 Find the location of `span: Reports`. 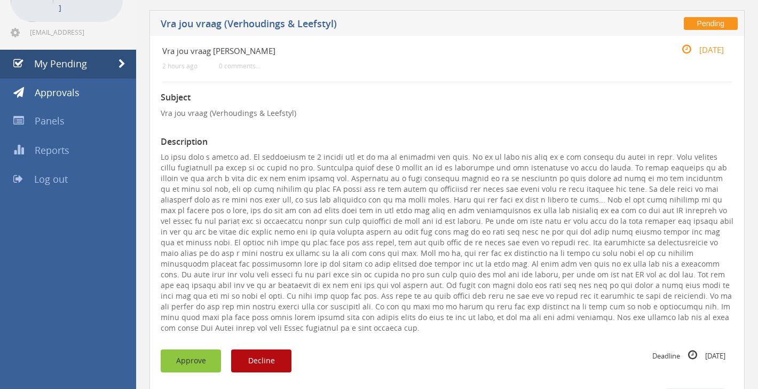

span: Reports is located at coordinates (52, 150).